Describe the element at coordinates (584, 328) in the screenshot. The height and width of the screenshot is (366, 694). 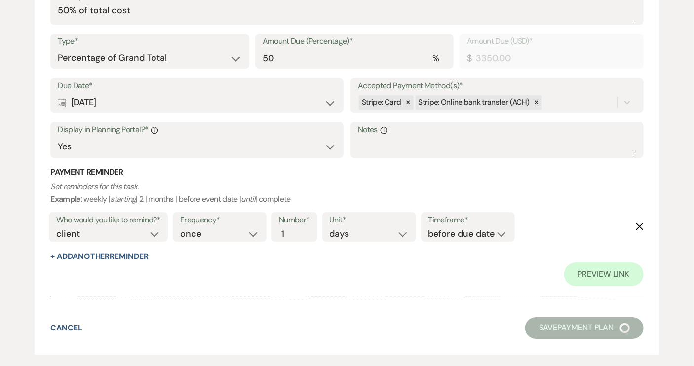
I see `button: SavePayment Plan` at that location.